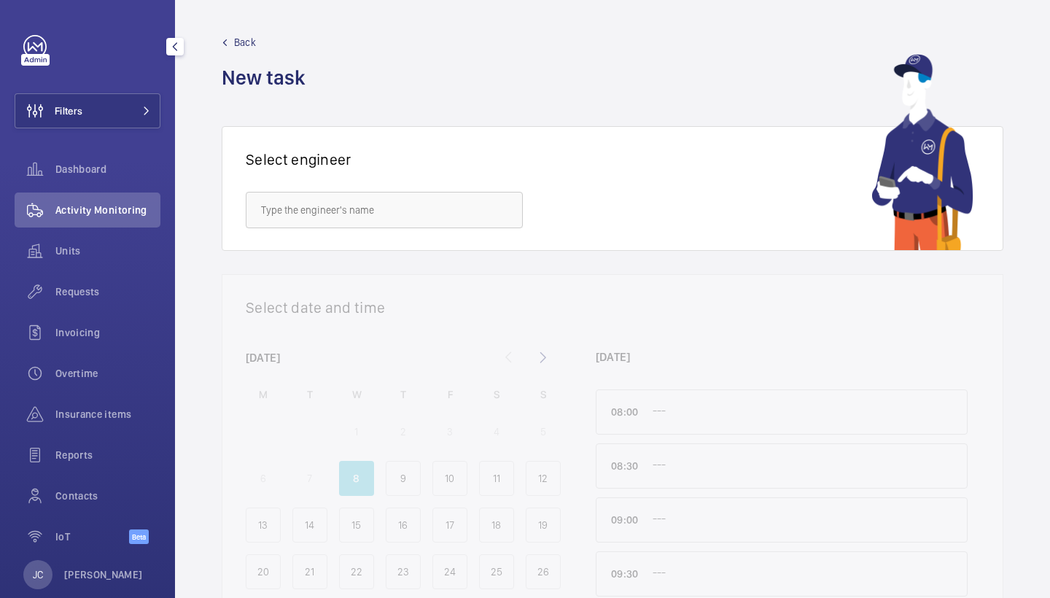 The height and width of the screenshot is (598, 1050). What do you see at coordinates (268, 77) in the screenshot?
I see `h1: New task` at bounding box center [268, 77].